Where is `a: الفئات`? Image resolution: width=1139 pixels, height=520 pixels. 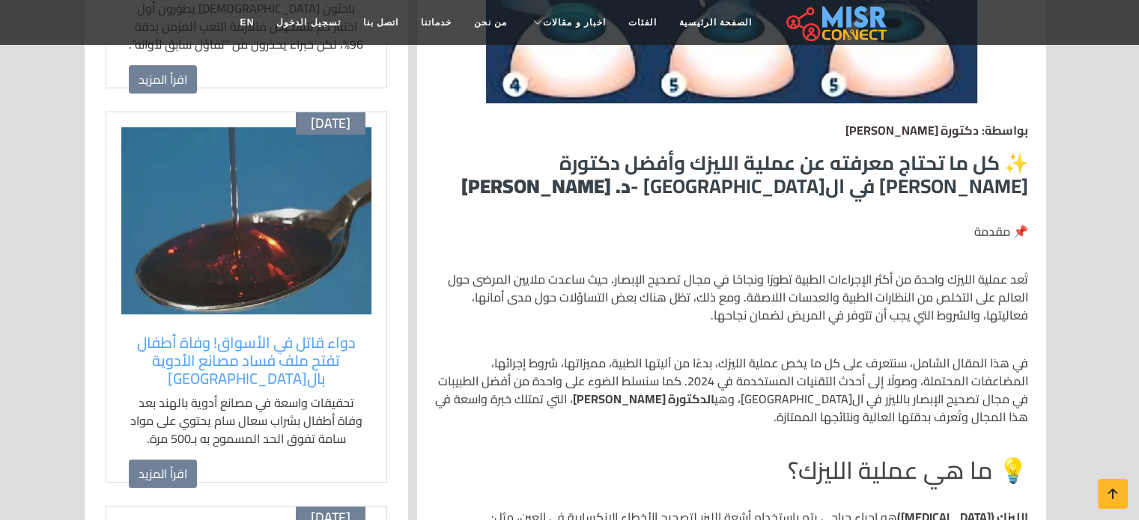
a: الفئات is located at coordinates (642, 22).